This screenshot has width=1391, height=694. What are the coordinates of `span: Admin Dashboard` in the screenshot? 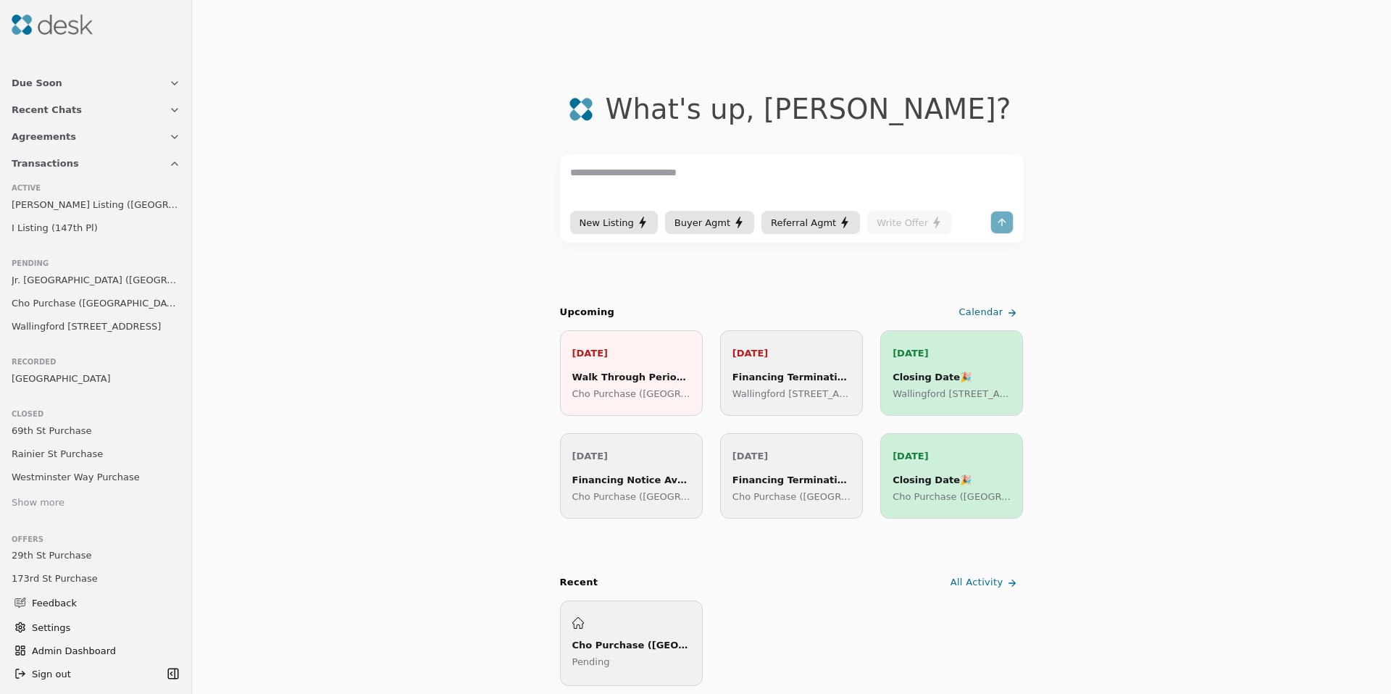 It's located at (104, 651).